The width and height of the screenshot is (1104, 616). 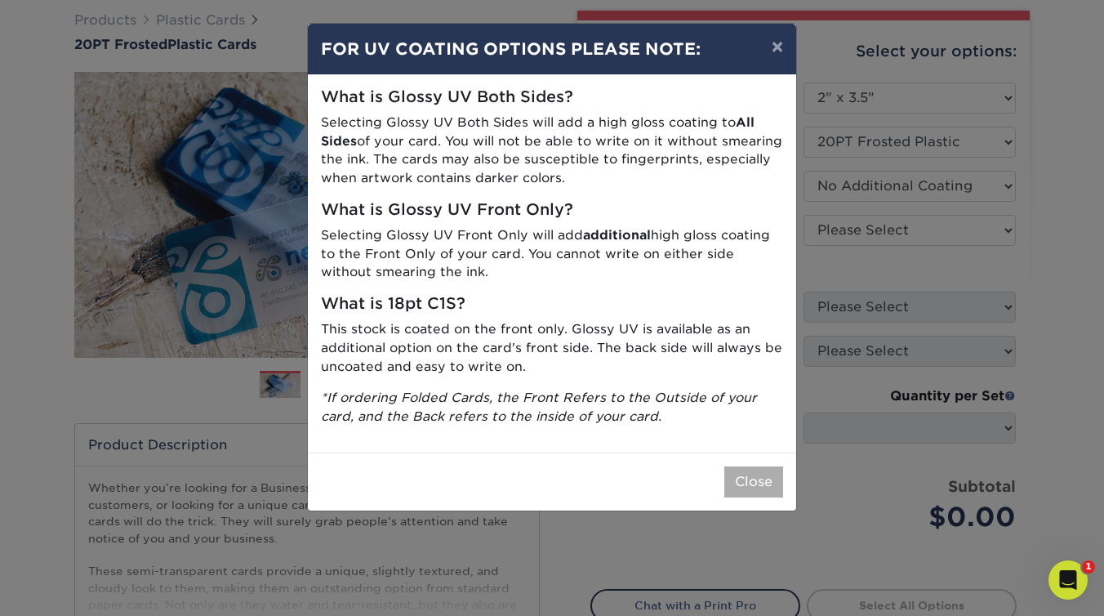 I want to click on p: Selecting Glossy UV Front Only will add high gloss coating to the Front Only of your card. You ca..., so click(x=552, y=254).